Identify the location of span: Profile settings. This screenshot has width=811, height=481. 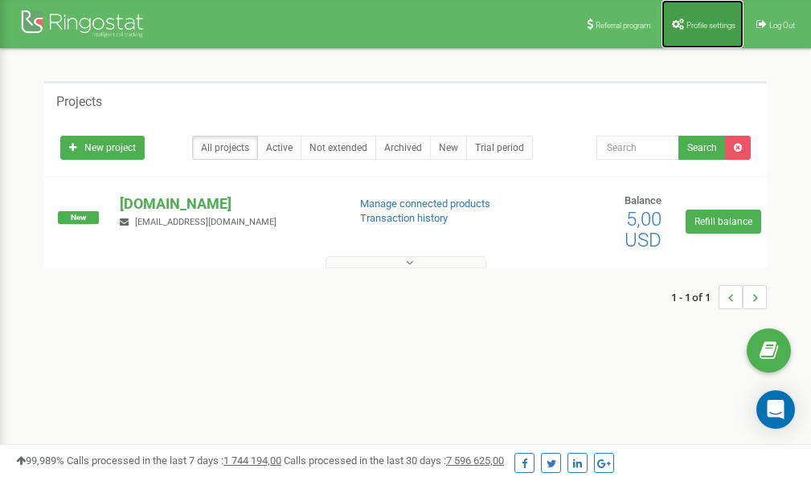
(711, 25).